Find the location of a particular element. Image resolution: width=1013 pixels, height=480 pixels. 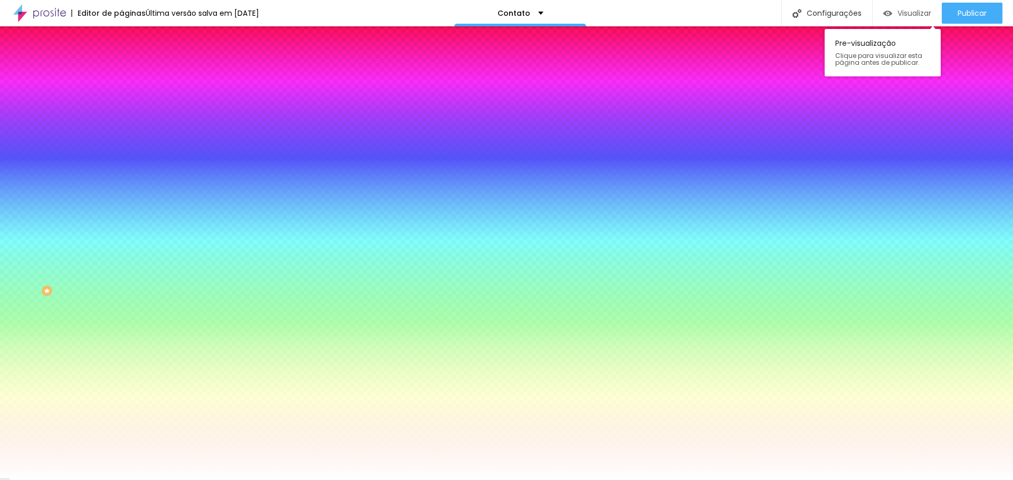

div: Editor de páginas is located at coordinates (108, 13).